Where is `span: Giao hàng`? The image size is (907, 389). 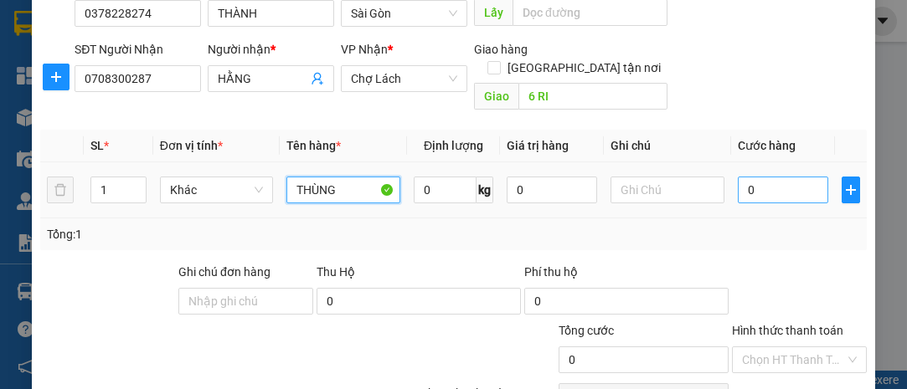
span: Giao hàng is located at coordinates (501, 49).